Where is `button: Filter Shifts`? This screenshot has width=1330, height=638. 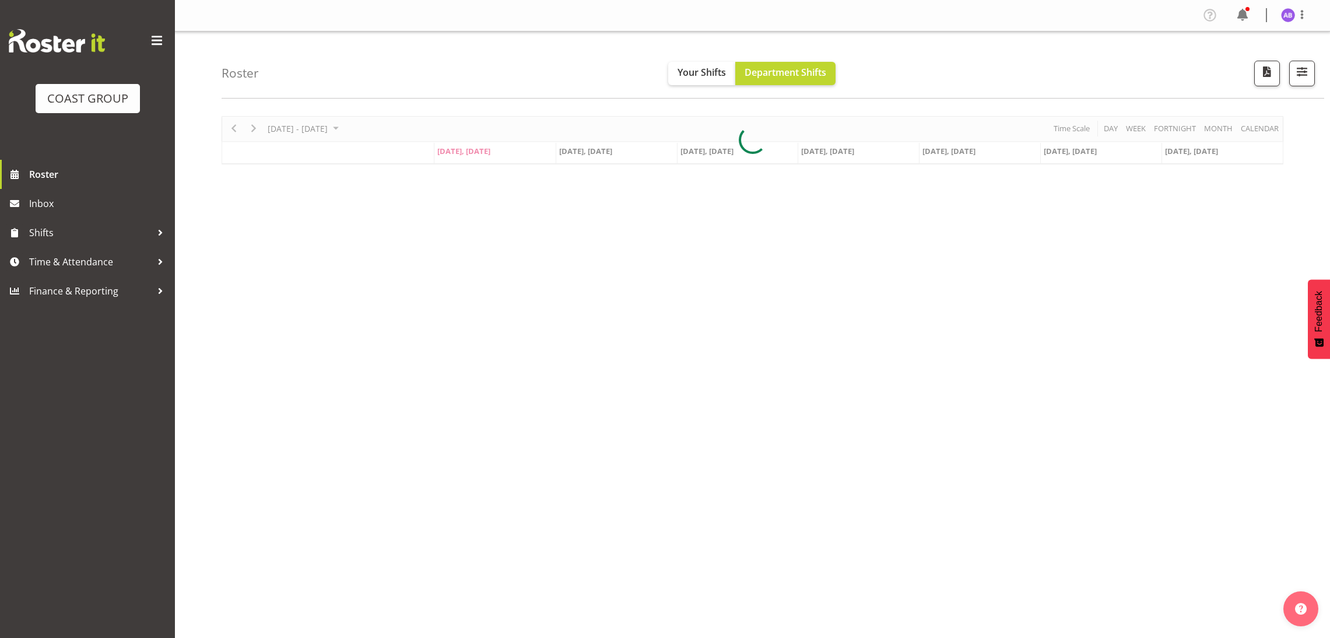
button: Filter Shifts is located at coordinates (1302, 73).